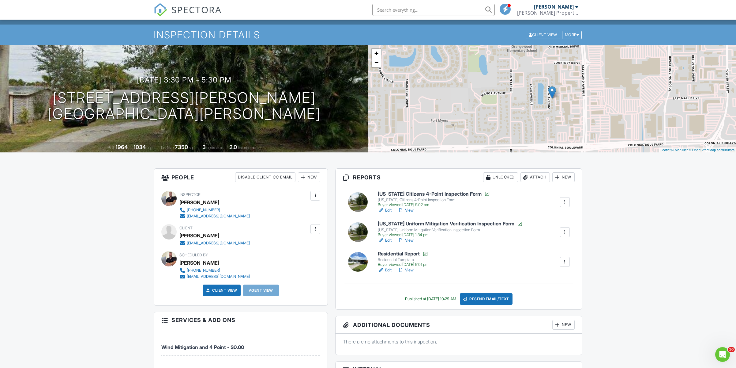 This screenshot has height=368, width=736. Describe the element at coordinates (188, 15) in the screenshot. I see `a: SPECTORA` at that location.